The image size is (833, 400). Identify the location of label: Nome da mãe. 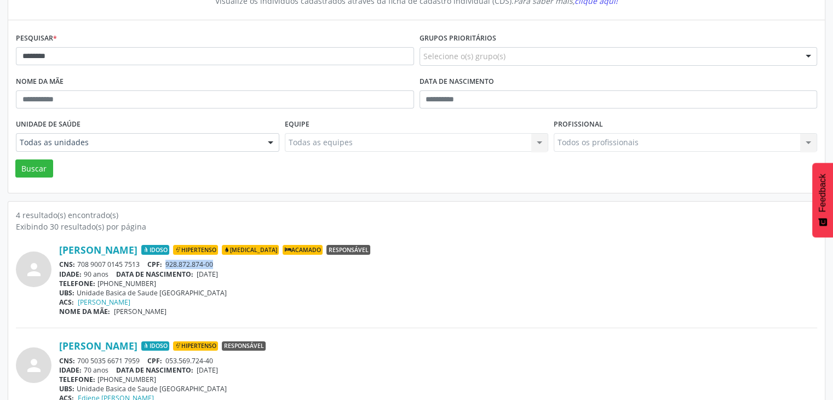
(39, 82).